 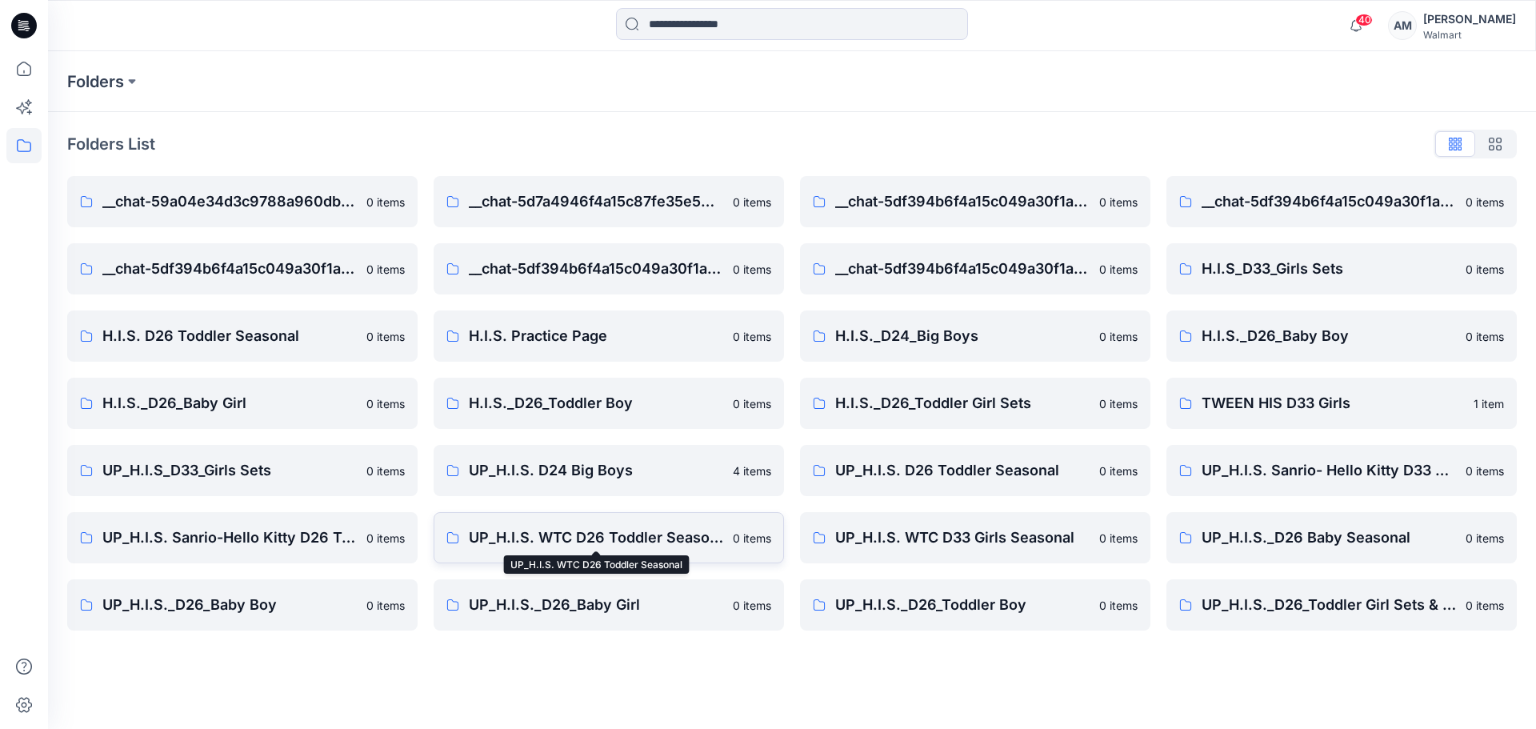 What do you see at coordinates (609, 202) in the screenshot?
I see `a: __chat-5d7a4946f4a15c87fe35e50d-5df394b6f4a15c049a30f1a90 items` at bounding box center [609, 202].